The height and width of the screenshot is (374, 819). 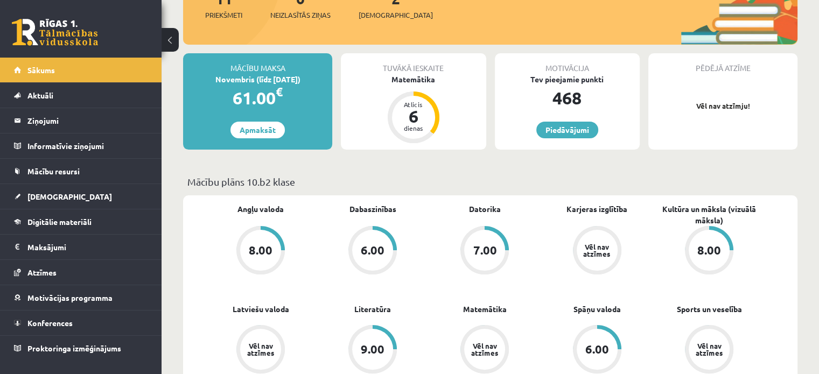 What do you see at coordinates (81, 222) in the screenshot?
I see `a: Digitālie materiāli` at bounding box center [81, 222].